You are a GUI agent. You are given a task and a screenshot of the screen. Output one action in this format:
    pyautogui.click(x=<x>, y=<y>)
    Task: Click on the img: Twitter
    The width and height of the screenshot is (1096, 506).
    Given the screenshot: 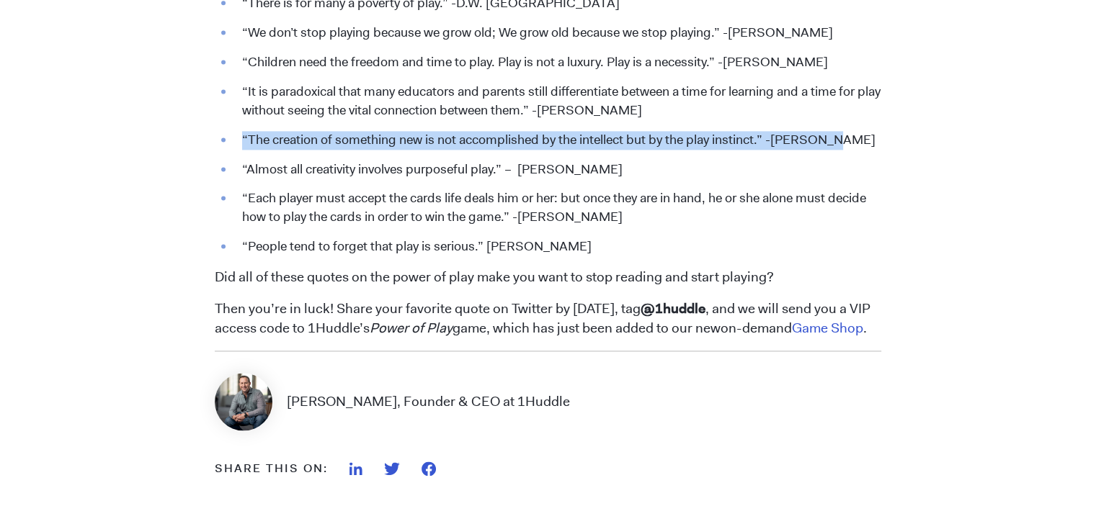 What is the action you would take?
    pyautogui.click(x=392, y=469)
    